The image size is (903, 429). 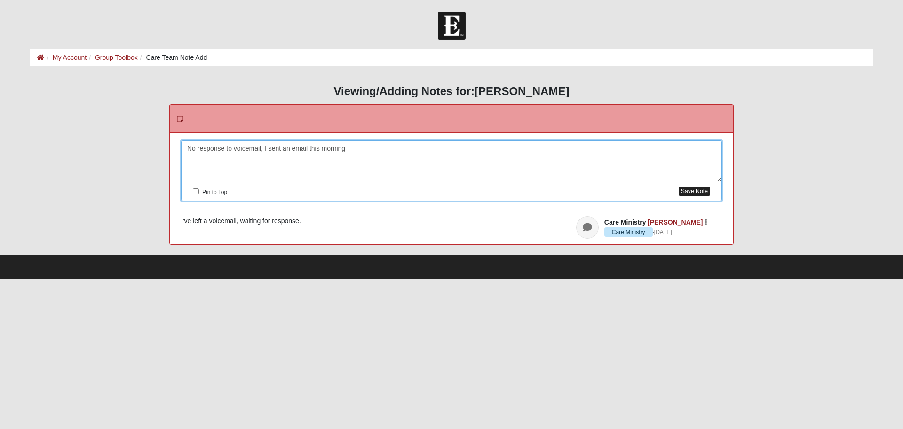 I want to click on img: Church of Eleven22 Logo, so click(x=452, y=25).